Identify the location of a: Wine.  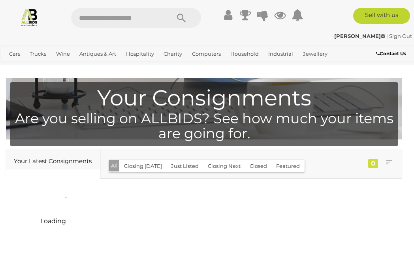
(63, 54).